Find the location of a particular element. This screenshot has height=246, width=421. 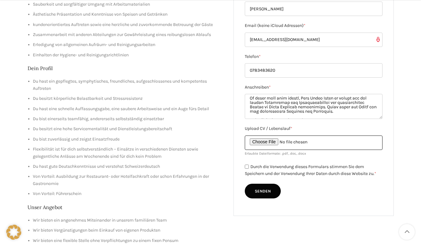

li: Du hast eine schnelle Auffassungsgabe, eine saubere Arbeitsweise und ein Auge fürs Detail is located at coordinates (129, 109).